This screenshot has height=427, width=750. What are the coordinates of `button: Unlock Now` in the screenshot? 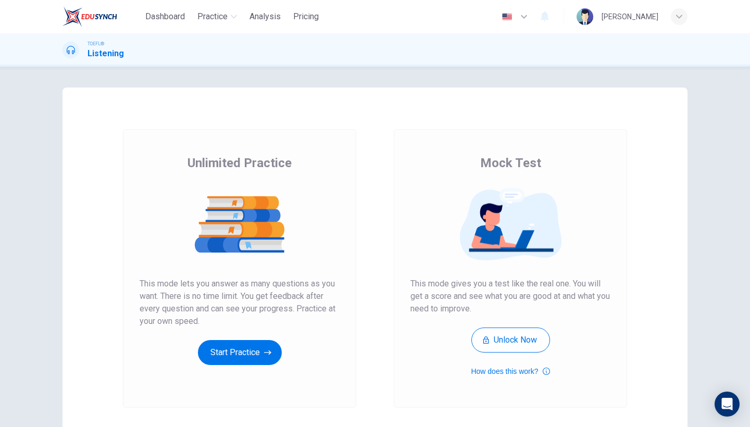 It's located at (511, 340).